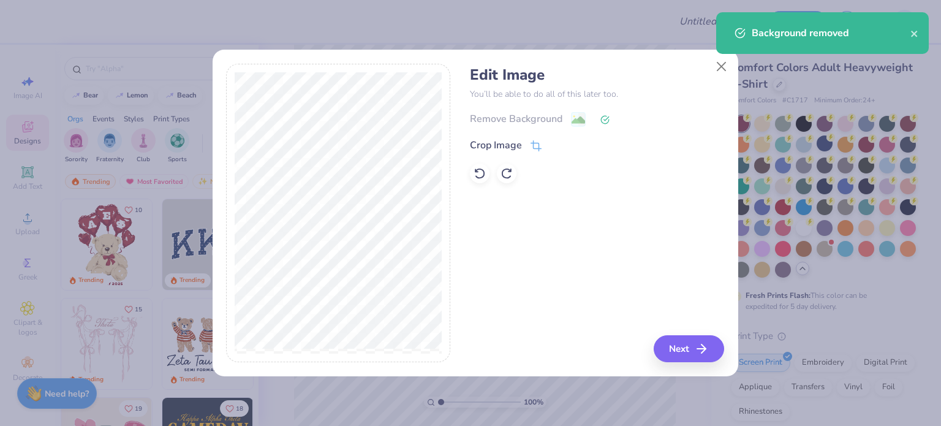  I want to click on div: Crop Image, so click(496, 145).